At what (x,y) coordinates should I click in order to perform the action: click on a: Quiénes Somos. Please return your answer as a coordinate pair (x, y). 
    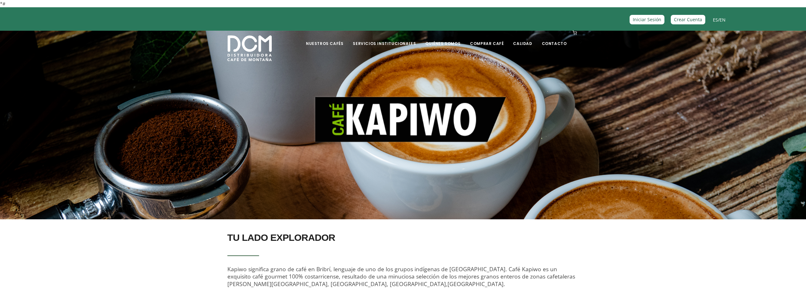
    Looking at the image, I should click on (443, 39).